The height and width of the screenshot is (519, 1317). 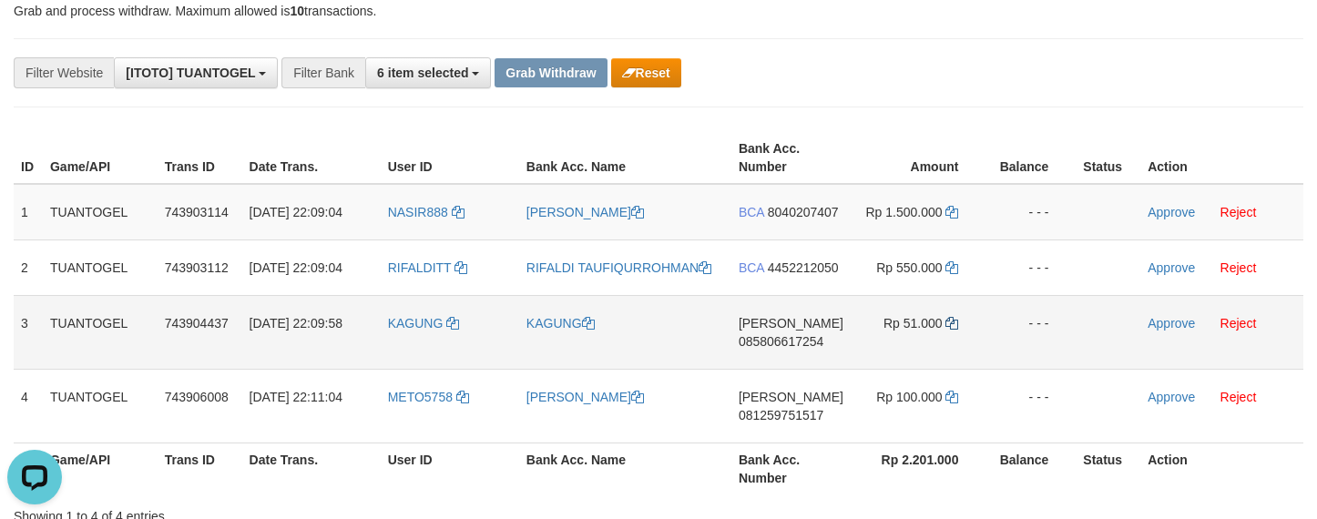 I want to click on span: 743904437, so click(x=197, y=323).